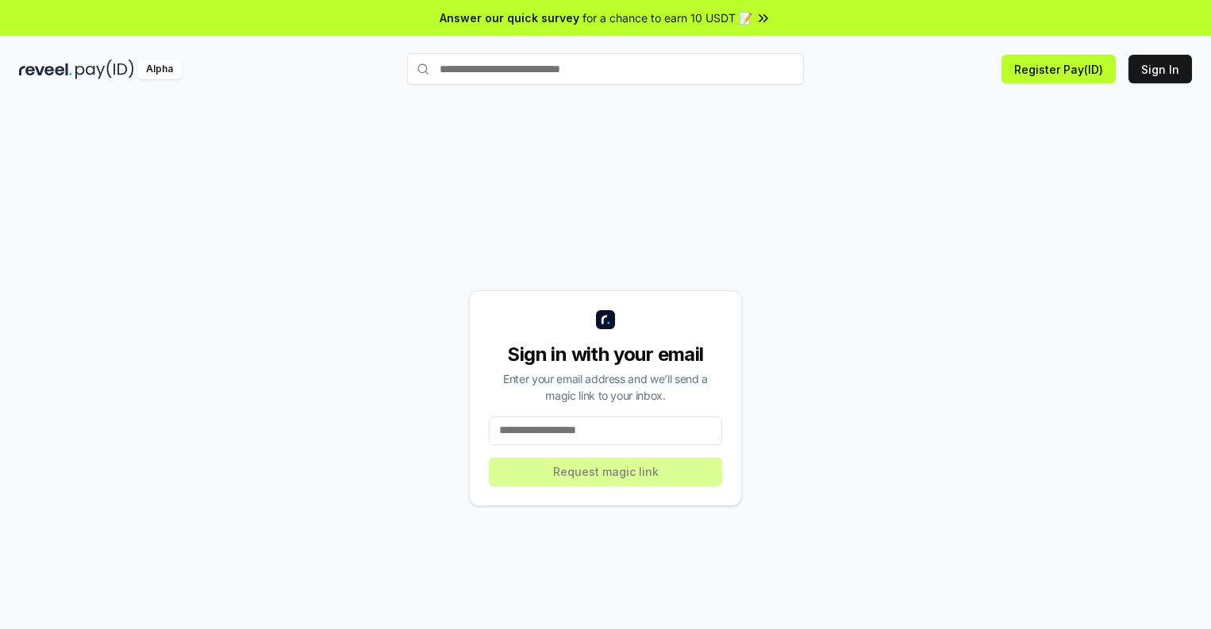 The image size is (1211, 629). What do you see at coordinates (509, 17) in the screenshot?
I see `span: Answer our quick survey` at bounding box center [509, 17].